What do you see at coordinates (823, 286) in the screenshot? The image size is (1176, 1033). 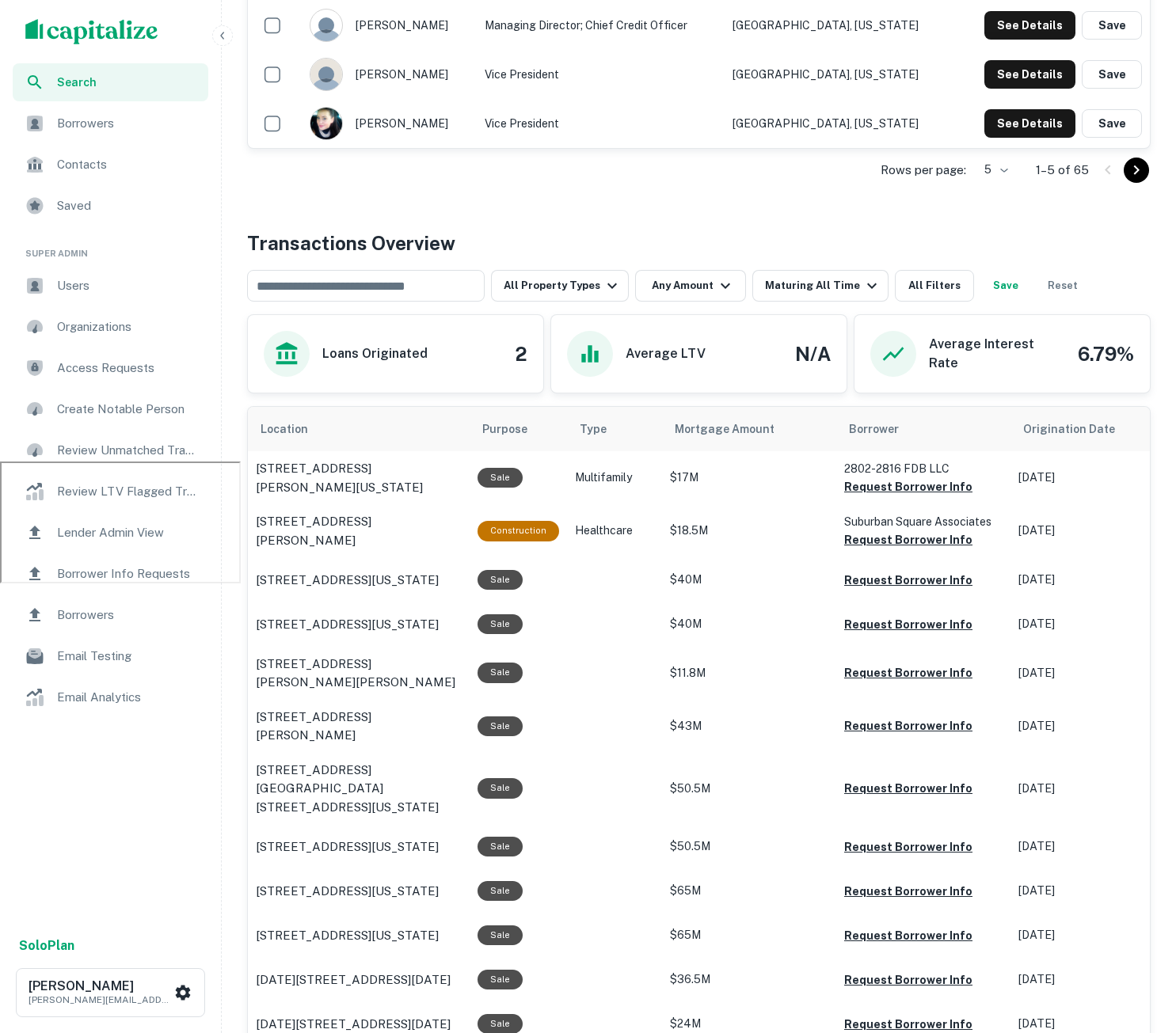 I see `div: Maturing All Time` at bounding box center [823, 286].